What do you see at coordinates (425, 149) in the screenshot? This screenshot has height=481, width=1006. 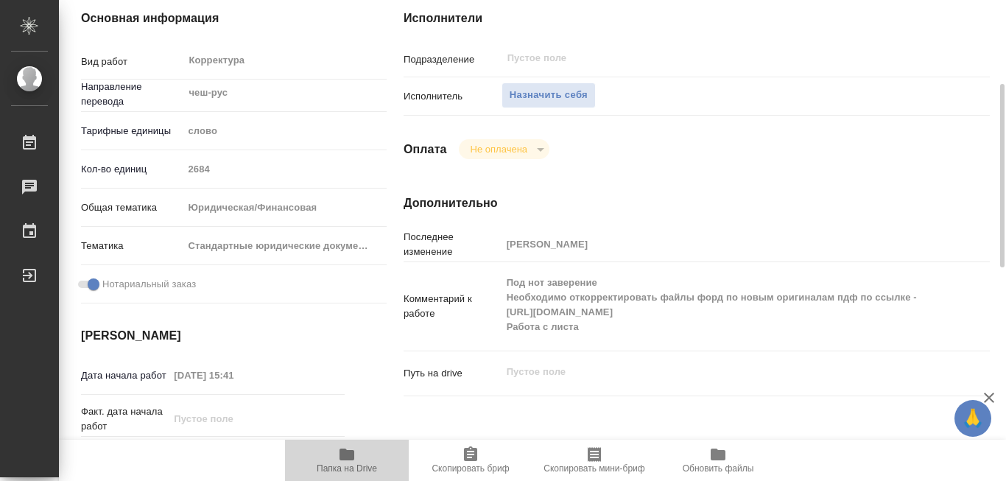 I see `h4: Оплата` at bounding box center [425, 149].